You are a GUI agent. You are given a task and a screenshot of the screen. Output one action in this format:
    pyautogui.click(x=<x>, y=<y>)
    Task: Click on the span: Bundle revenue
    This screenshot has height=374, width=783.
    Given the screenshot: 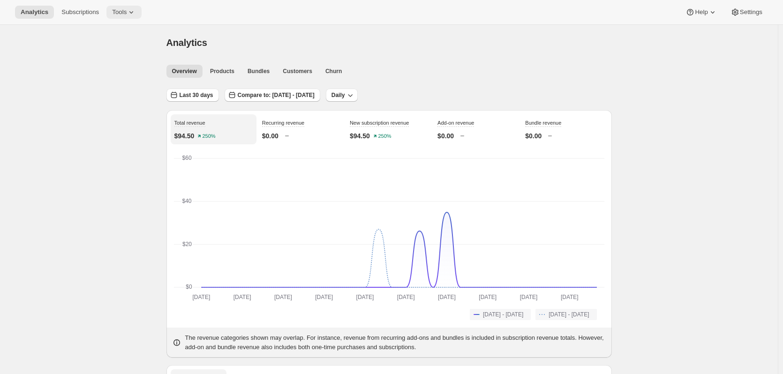 What is the action you would take?
    pyautogui.click(x=543, y=123)
    